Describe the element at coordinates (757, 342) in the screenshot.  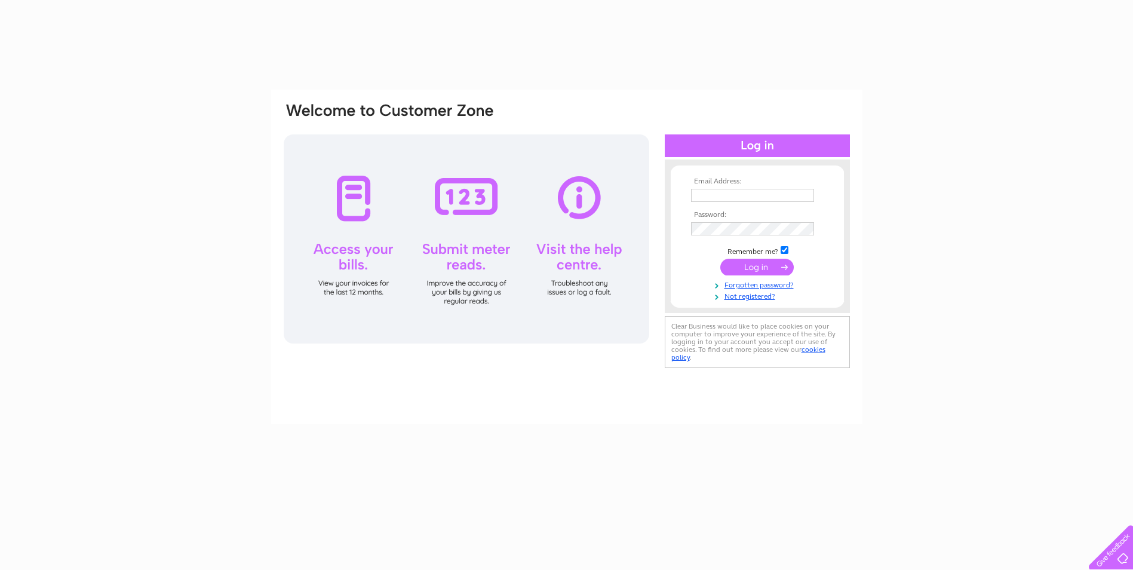
I see `div: Clear Business would like to place cookies on your computer to improve your experience of the sit...` at that location.